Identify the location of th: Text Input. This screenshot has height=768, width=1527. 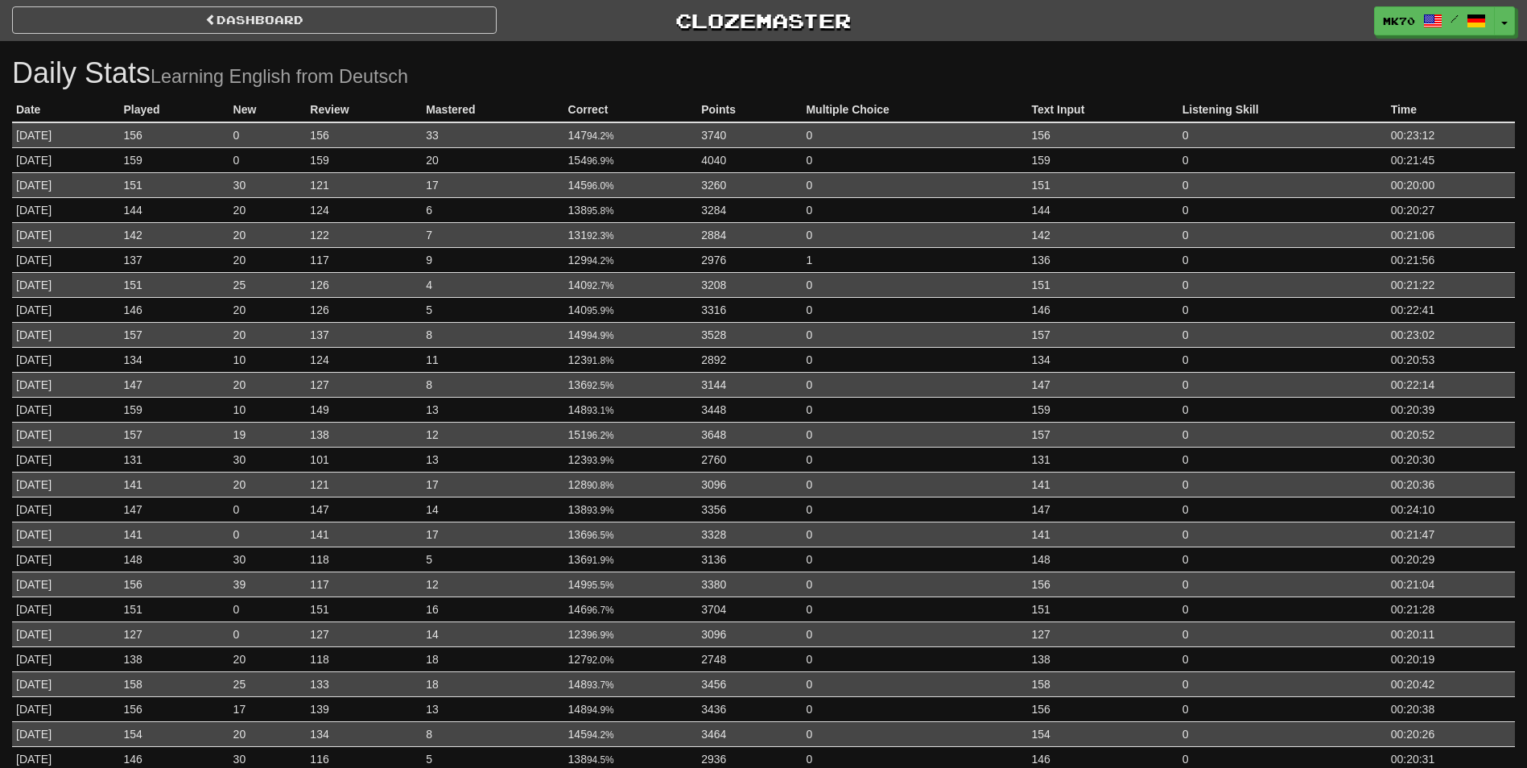
(1102, 109).